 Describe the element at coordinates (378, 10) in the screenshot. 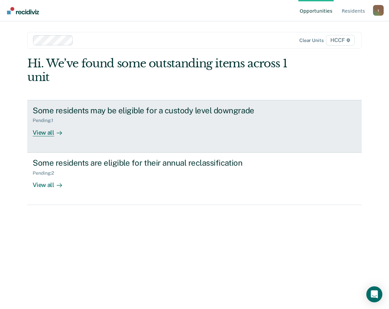

I see `div: t` at that location.